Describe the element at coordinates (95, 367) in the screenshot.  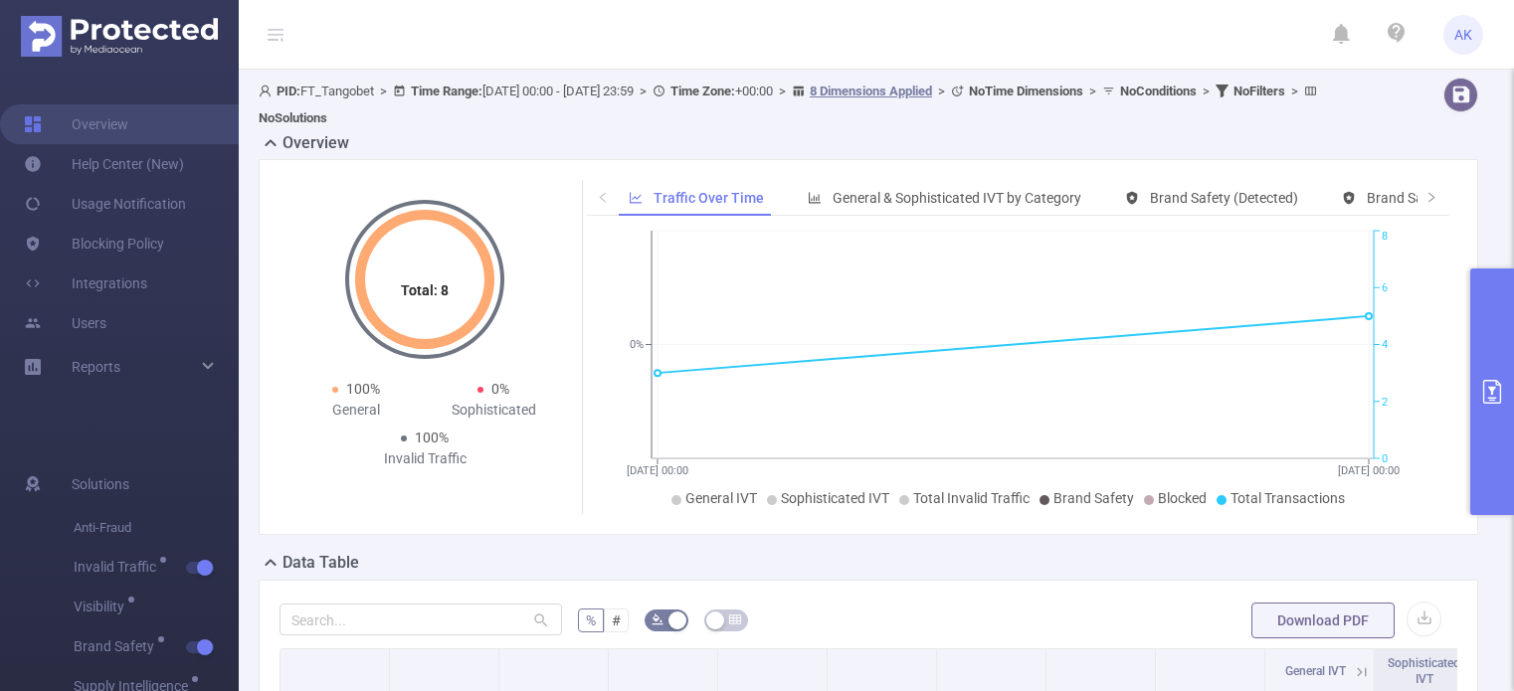
I see `span: Reports` at that location.